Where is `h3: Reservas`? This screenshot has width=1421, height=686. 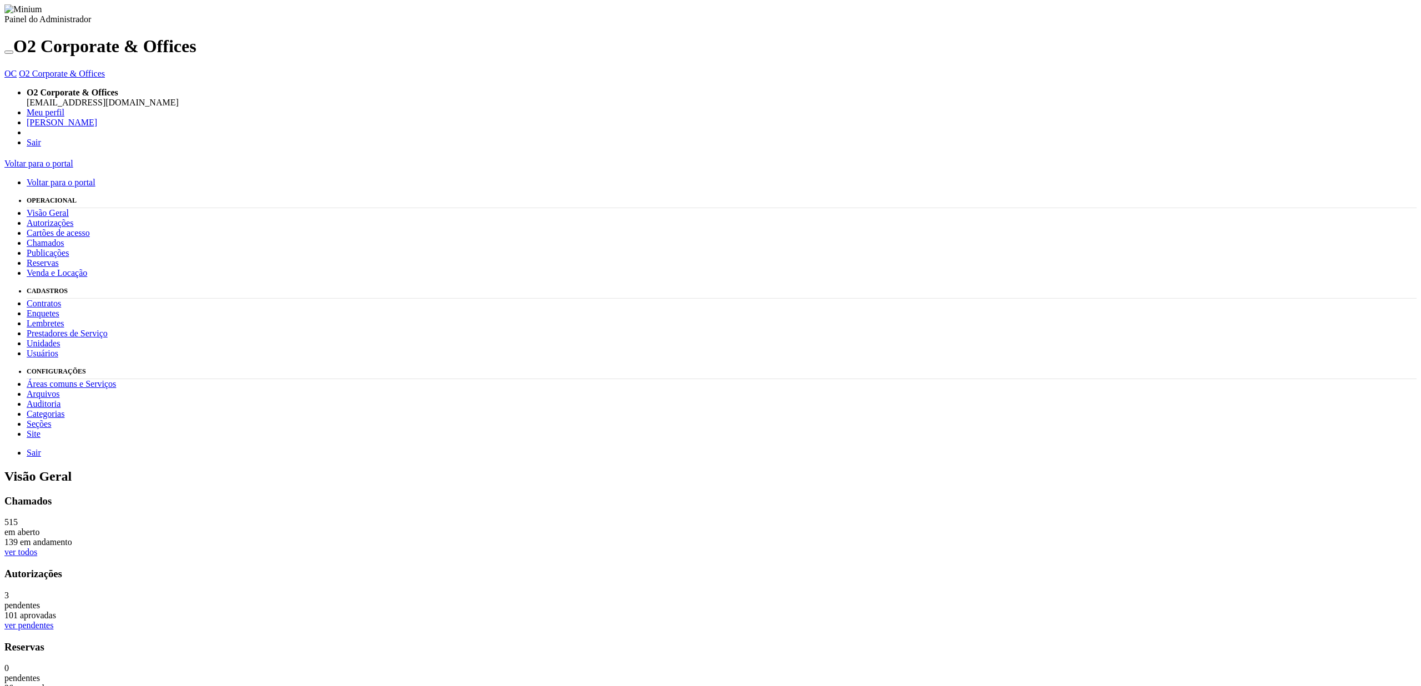
h3: Reservas is located at coordinates (711, 647).